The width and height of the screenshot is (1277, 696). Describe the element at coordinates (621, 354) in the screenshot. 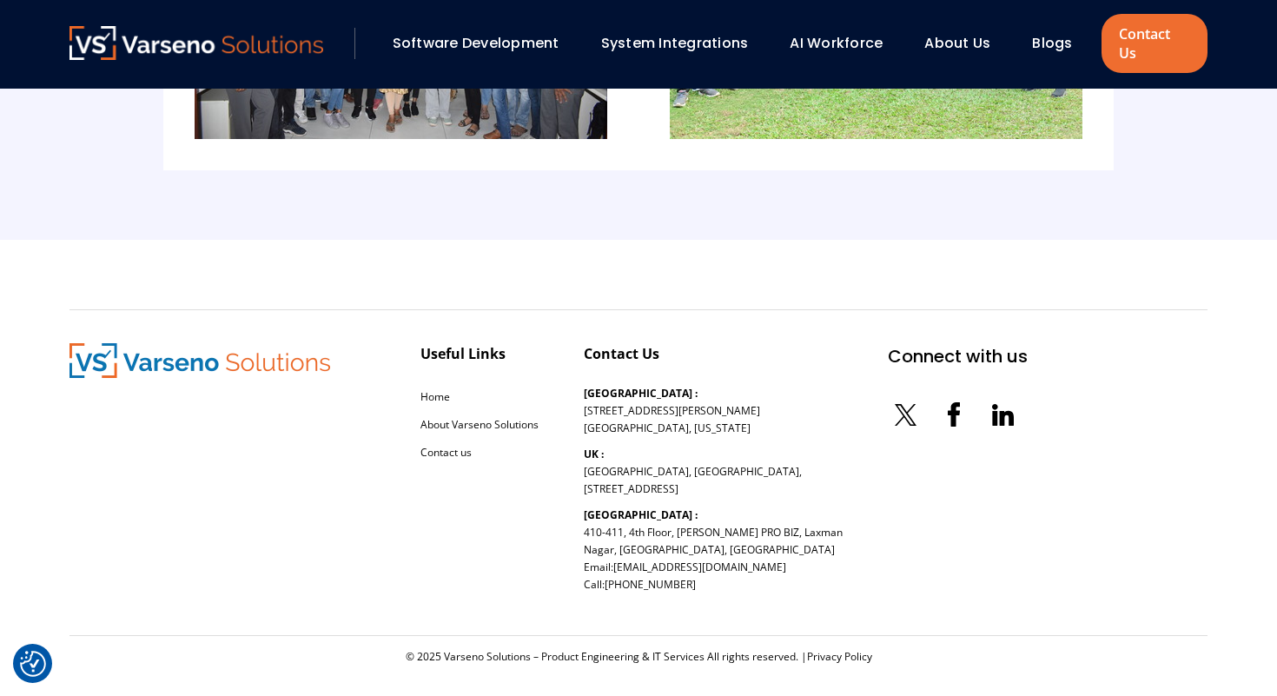

I see `div: Contact Us` at that location.